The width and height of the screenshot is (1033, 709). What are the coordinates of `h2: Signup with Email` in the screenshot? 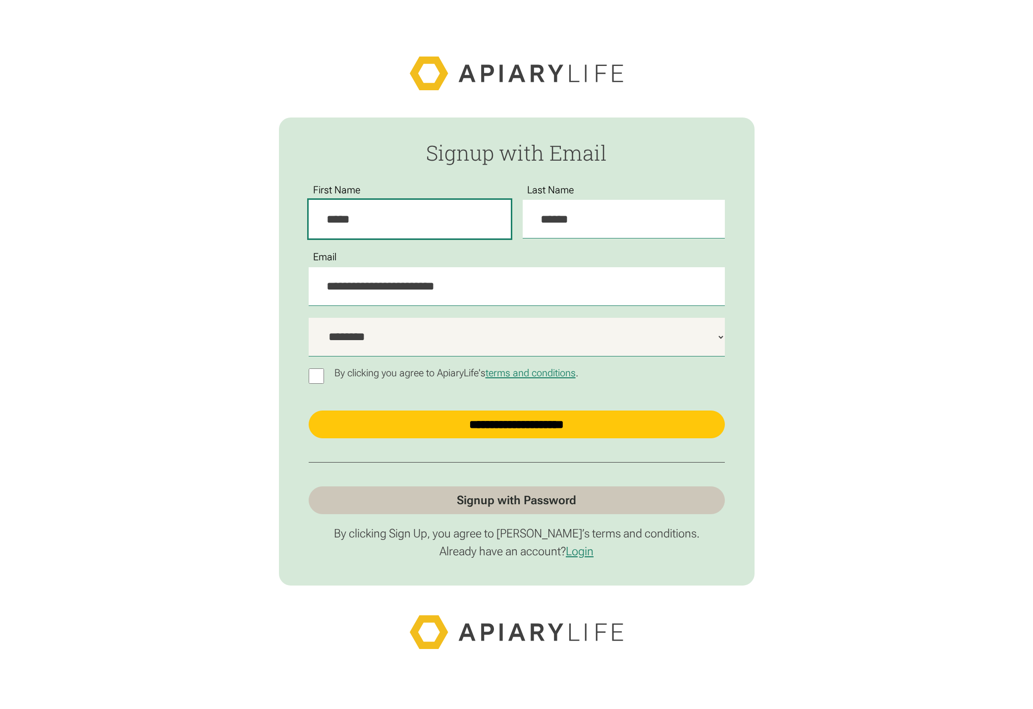 It's located at (517, 153).